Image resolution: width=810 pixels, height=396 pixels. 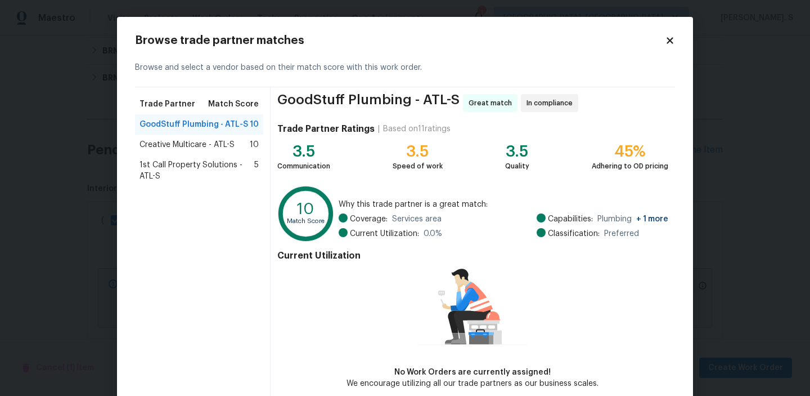 I want to click on span: Trade Partner, so click(x=167, y=104).